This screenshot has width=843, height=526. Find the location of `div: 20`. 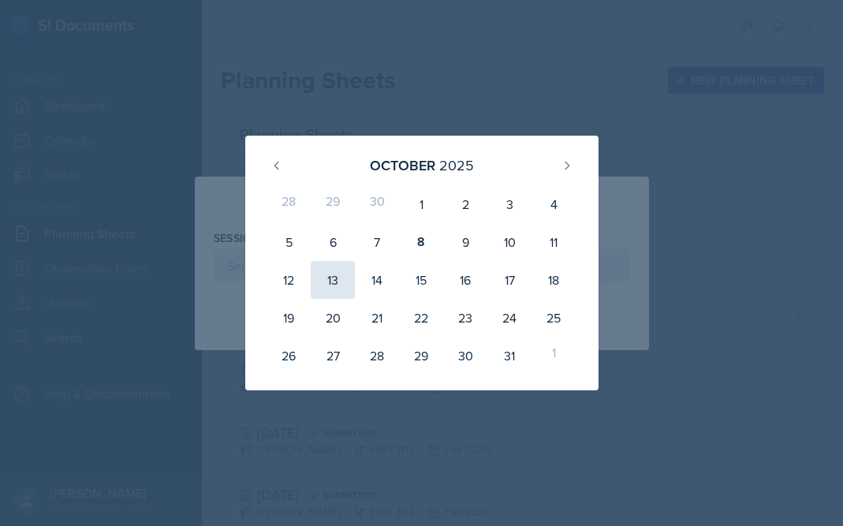

div: 20 is located at coordinates (333, 318).